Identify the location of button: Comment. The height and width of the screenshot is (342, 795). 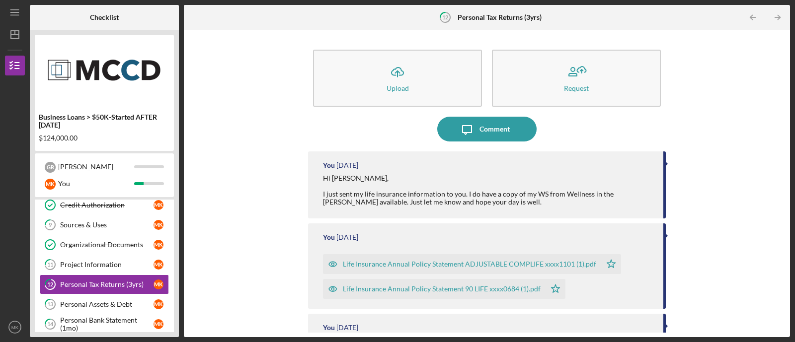
(487, 129).